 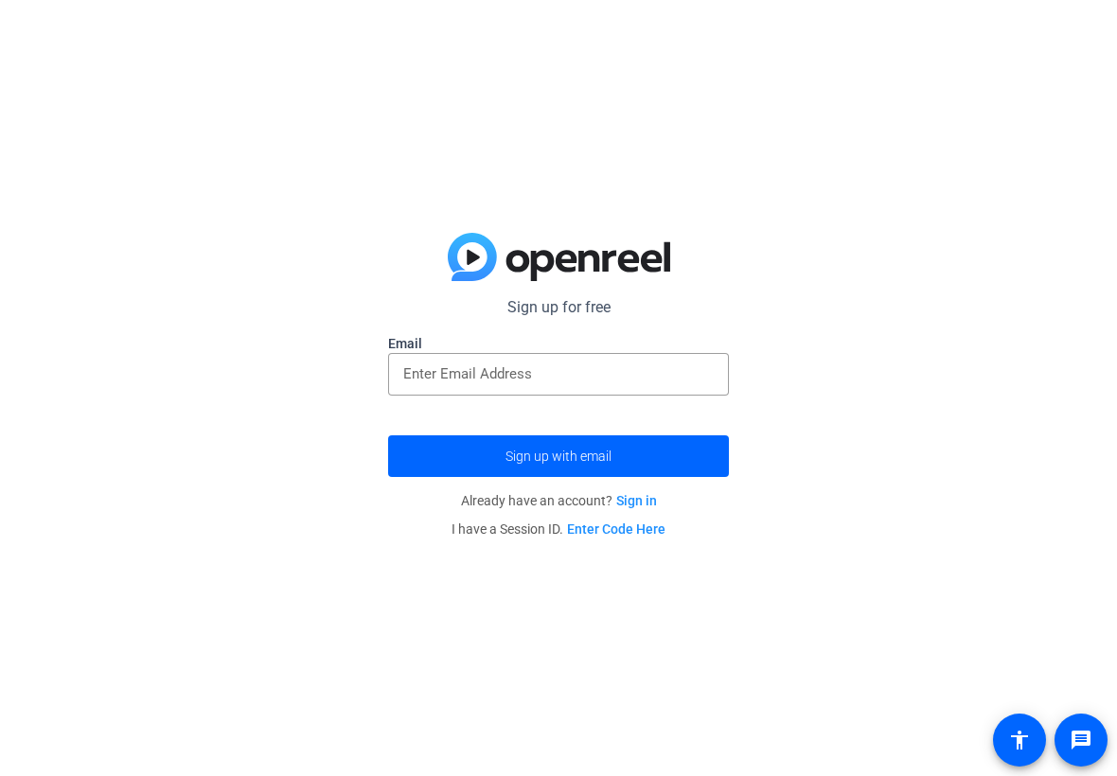 I want to click on span: Already have an account?, so click(x=558, y=501).